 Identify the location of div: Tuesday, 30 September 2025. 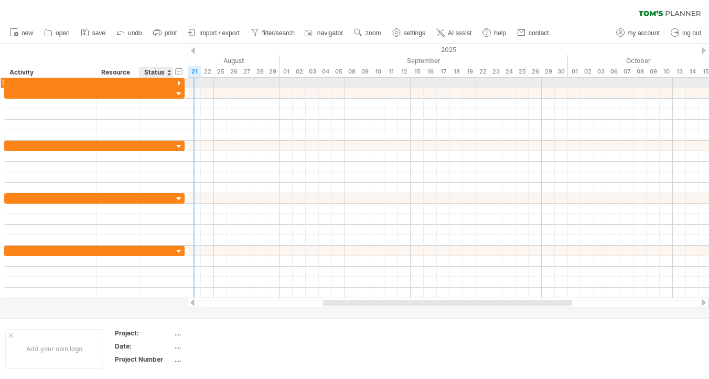
(561, 71).